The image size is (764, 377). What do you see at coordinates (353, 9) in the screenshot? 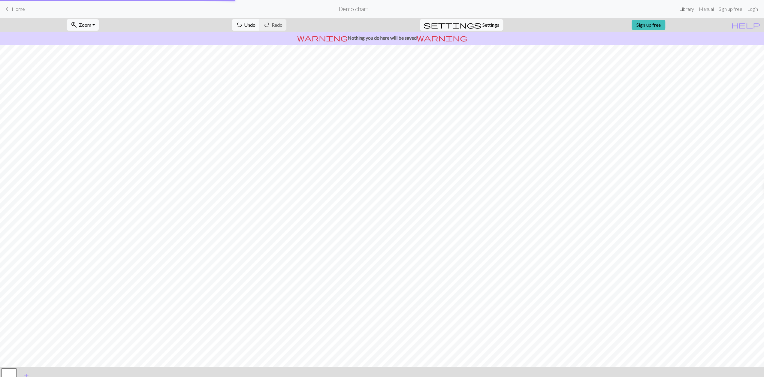
I see `h2: Demo chart` at bounding box center [353, 9].